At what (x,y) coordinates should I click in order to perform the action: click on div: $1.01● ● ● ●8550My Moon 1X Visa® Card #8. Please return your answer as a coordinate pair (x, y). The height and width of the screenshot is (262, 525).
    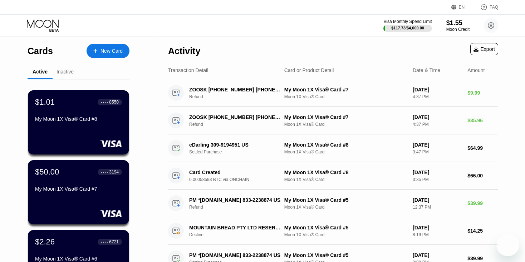
    Looking at the image, I should click on (78, 122).